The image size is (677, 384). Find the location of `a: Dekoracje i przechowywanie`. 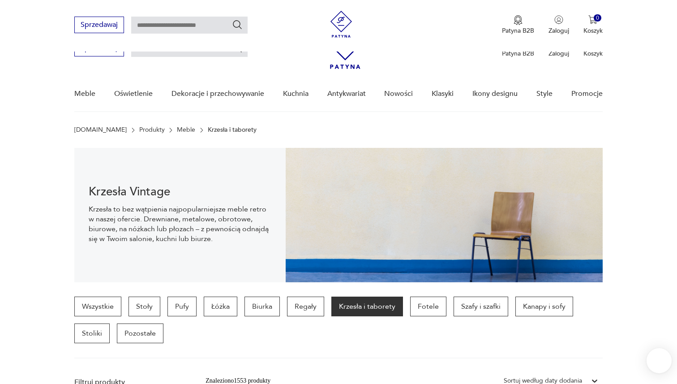

a: Dekoracje i przechowywanie is located at coordinates (218, 94).